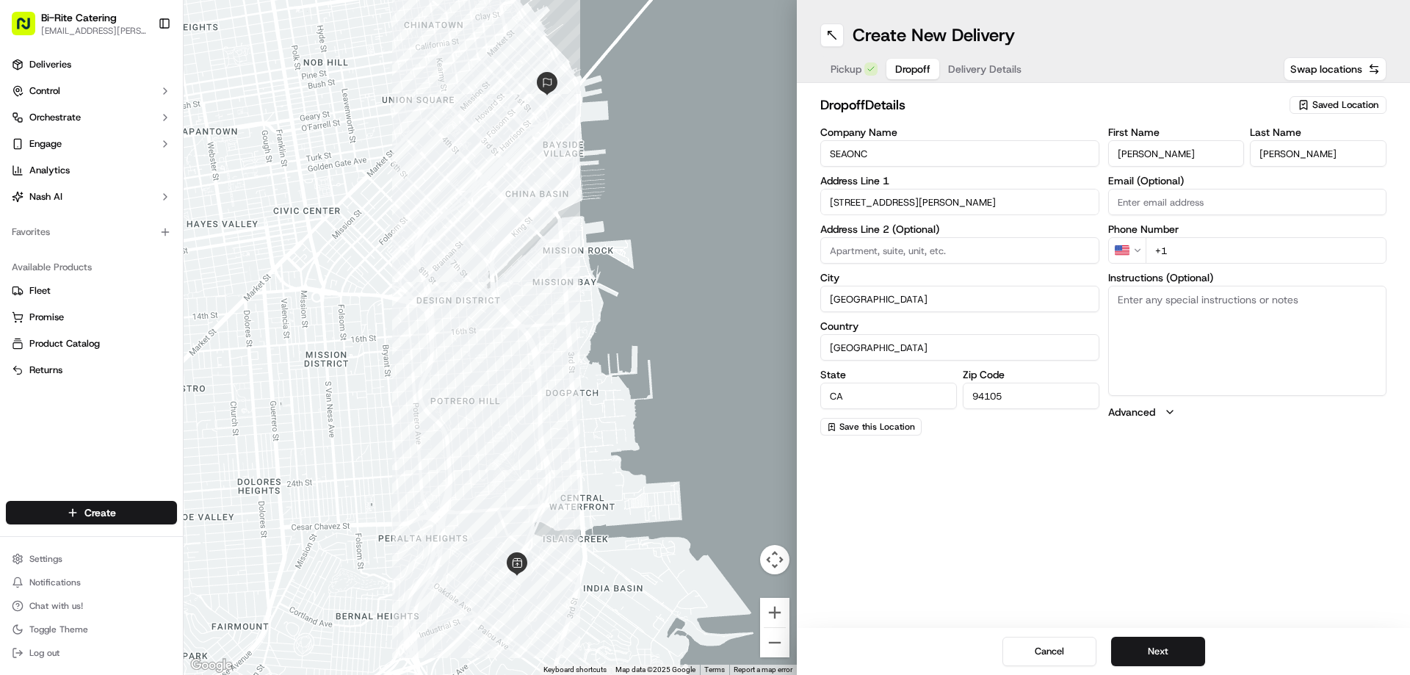 This screenshot has width=1410, height=675. Describe the element at coordinates (1176, 132) in the screenshot. I see `label: First Name` at that location.